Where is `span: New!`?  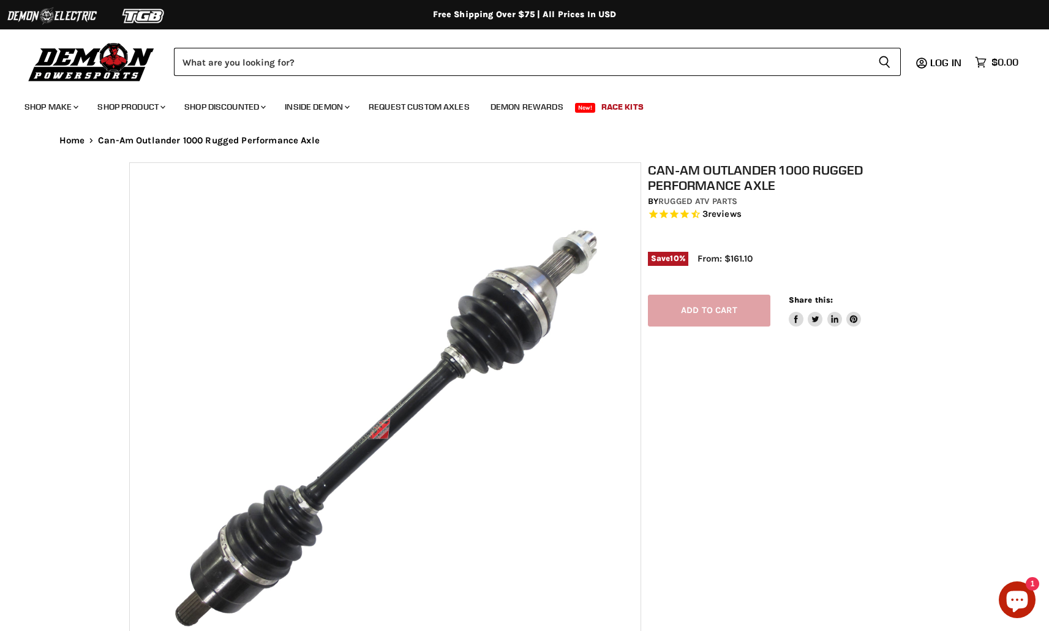
span: New! is located at coordinates (586, 108).